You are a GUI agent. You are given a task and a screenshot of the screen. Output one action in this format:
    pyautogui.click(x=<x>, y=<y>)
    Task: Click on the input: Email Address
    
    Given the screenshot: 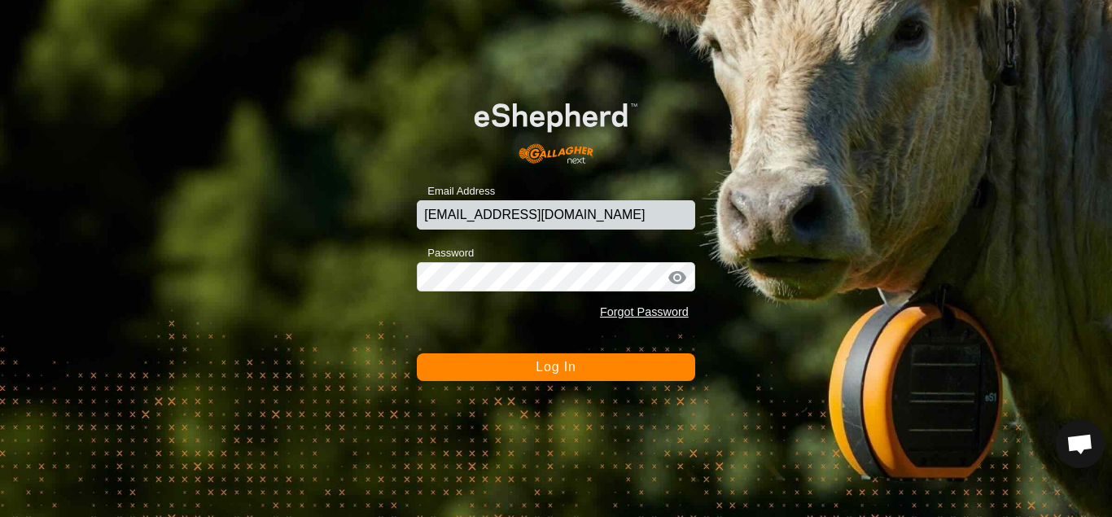 What is the action you would take?
    pyautogui.click(x=556, y=215)
    